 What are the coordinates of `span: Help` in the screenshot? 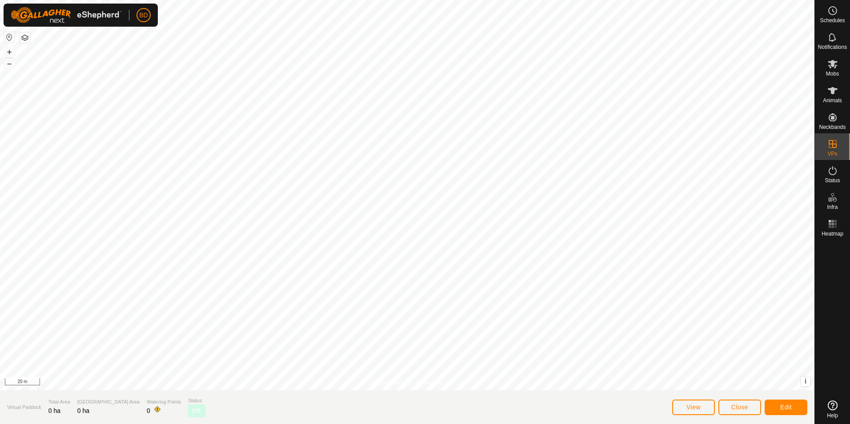 It's located at (833, 416).